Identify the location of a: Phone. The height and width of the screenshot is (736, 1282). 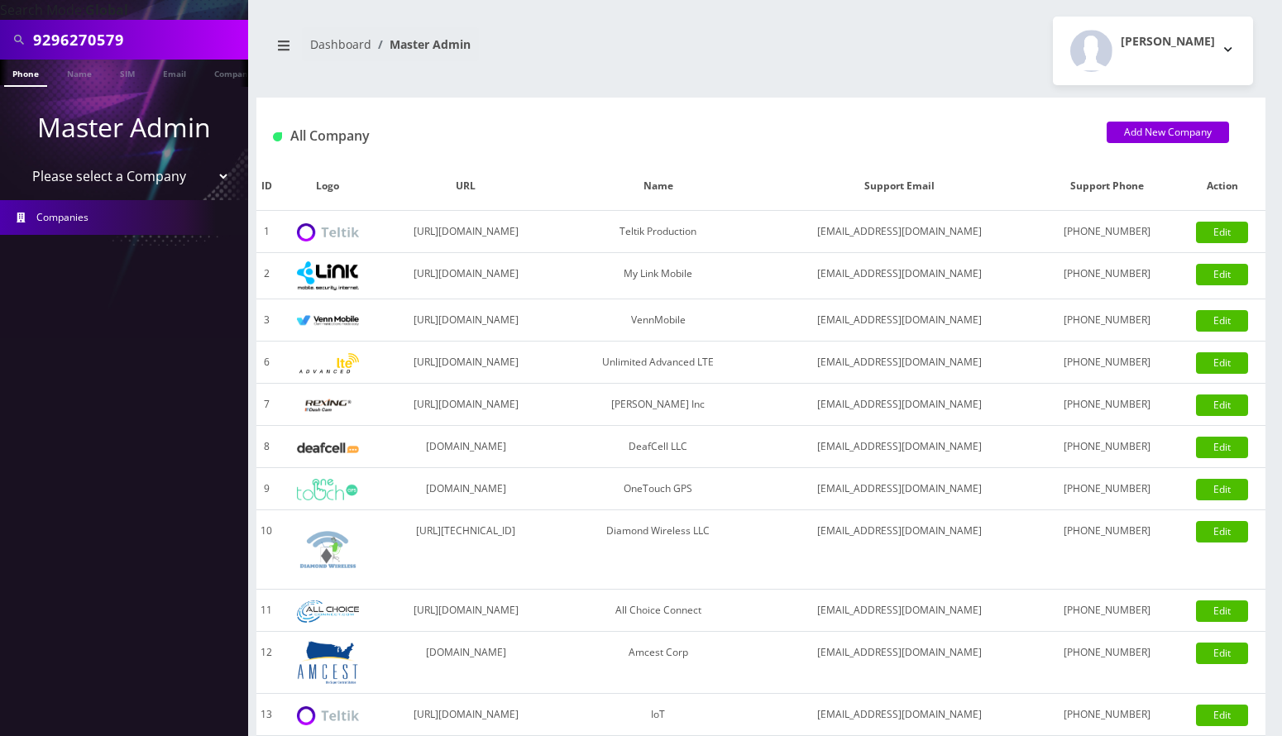
(26, 73).